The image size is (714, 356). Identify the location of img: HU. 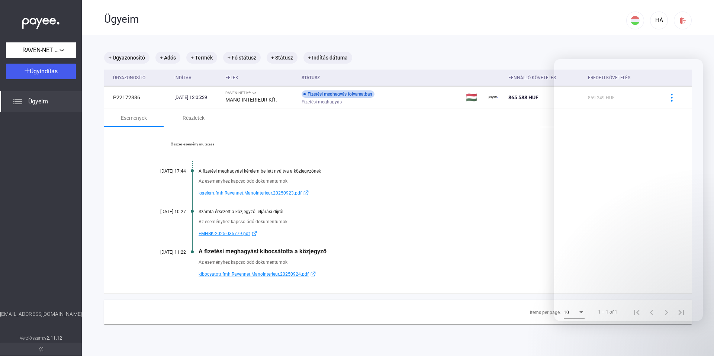
(635, 20).